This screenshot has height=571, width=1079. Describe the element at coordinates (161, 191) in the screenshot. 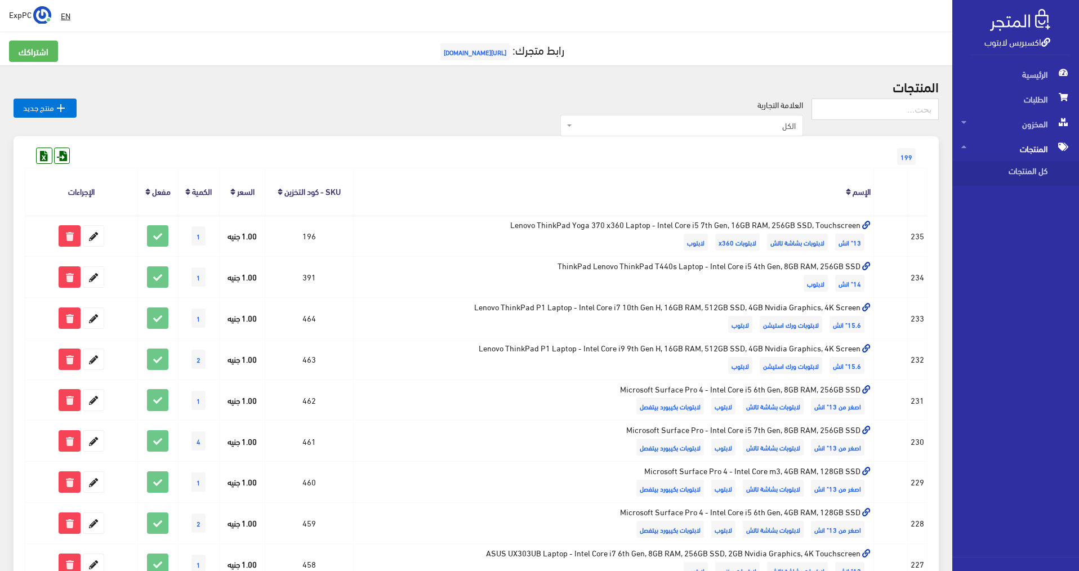

I see `a: مفعل` at that location.